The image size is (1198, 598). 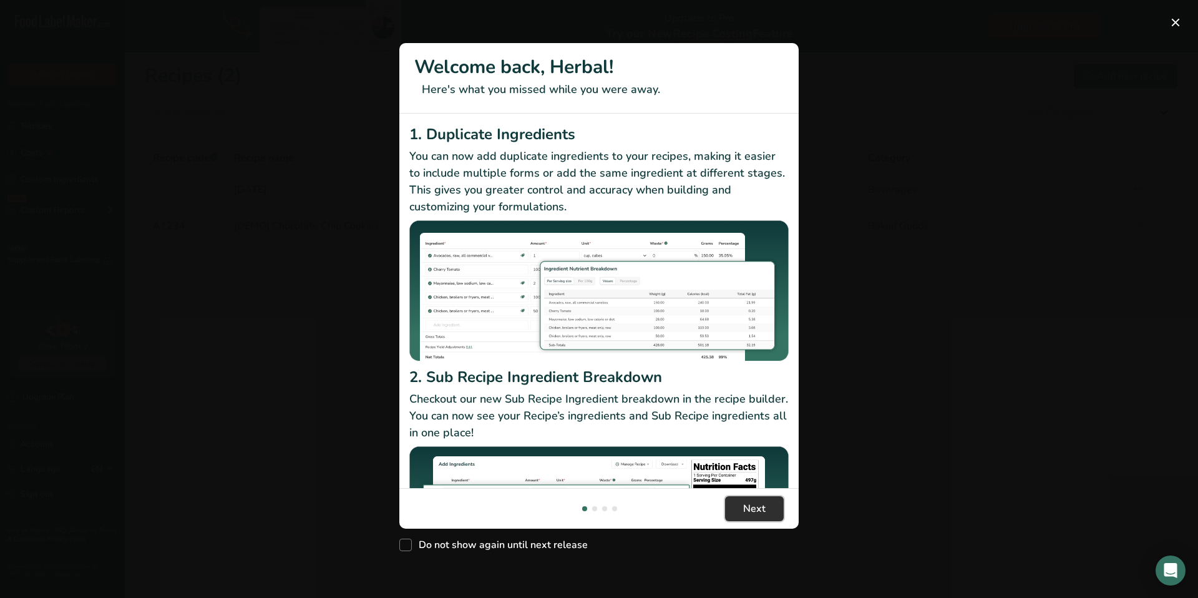 What do you see at coordinates (754, 508) in the screenshot?
I see `button: Next` at bounding box center [754, 508].